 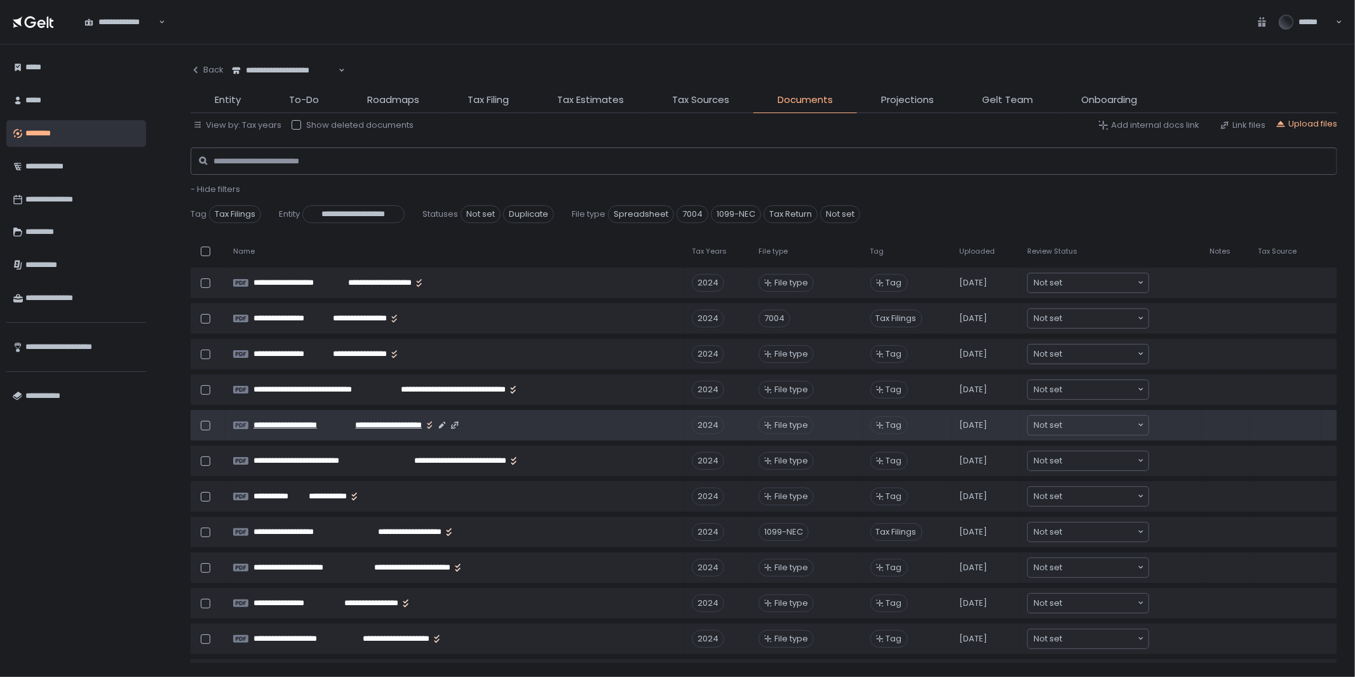 What do you see at coordinates (805, 100) in the screenshot?
I see `span: Documents` at bounding box center [805, 100].